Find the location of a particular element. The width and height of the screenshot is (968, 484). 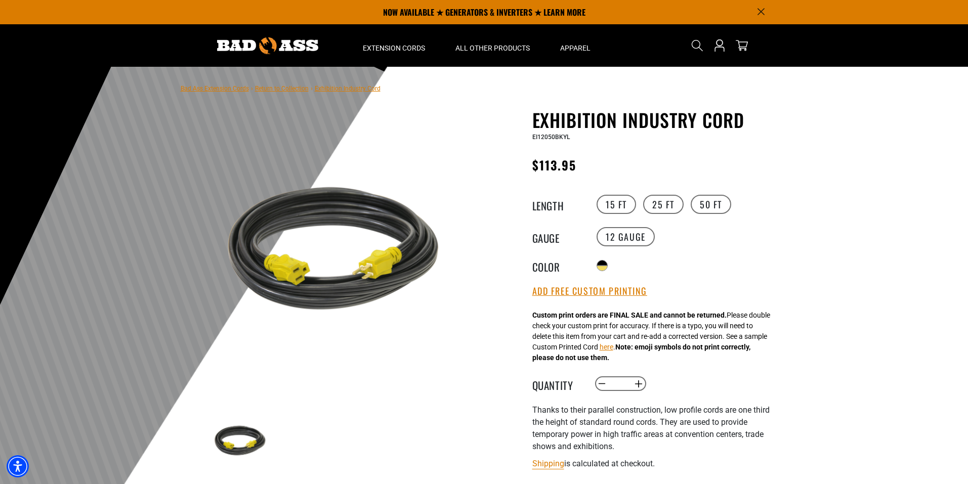

span: Exhibition Industry Cord is located at coordinates (348, 89).